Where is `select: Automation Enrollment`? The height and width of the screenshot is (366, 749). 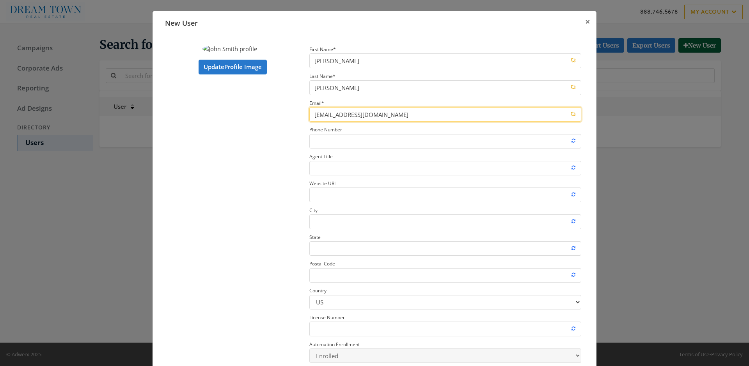
select: Automation Enrollment is located at coordinates (445, 356).